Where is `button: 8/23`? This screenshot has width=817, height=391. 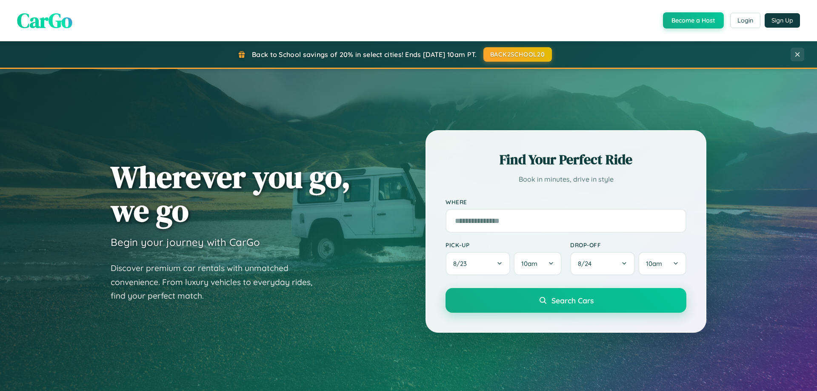 button: 8/23 is located at coordinates (478, 263).